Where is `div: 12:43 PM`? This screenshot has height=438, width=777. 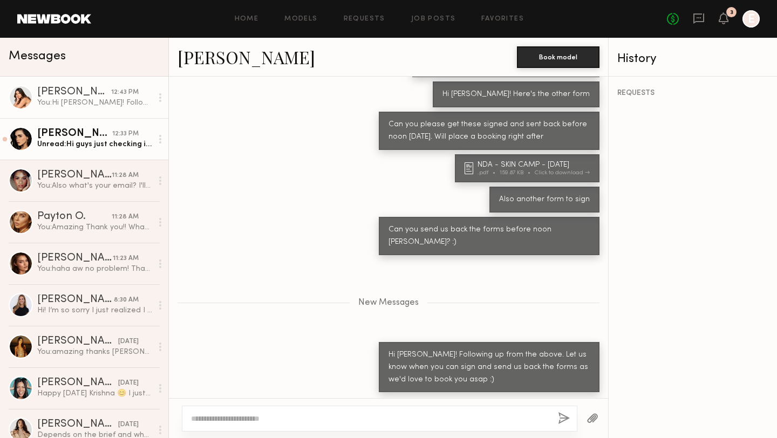 div: 12:43 PM is located at coordinates (125, 92).